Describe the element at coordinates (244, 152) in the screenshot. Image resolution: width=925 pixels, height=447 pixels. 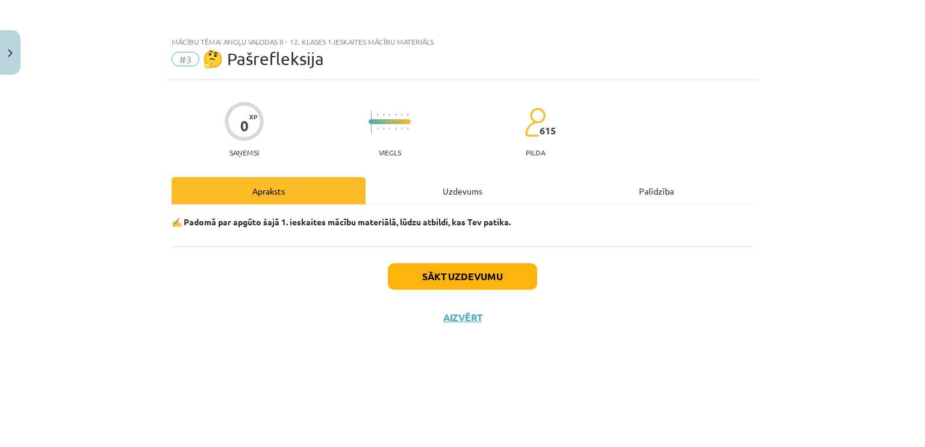
I see `p: Saņemsi` at that location.